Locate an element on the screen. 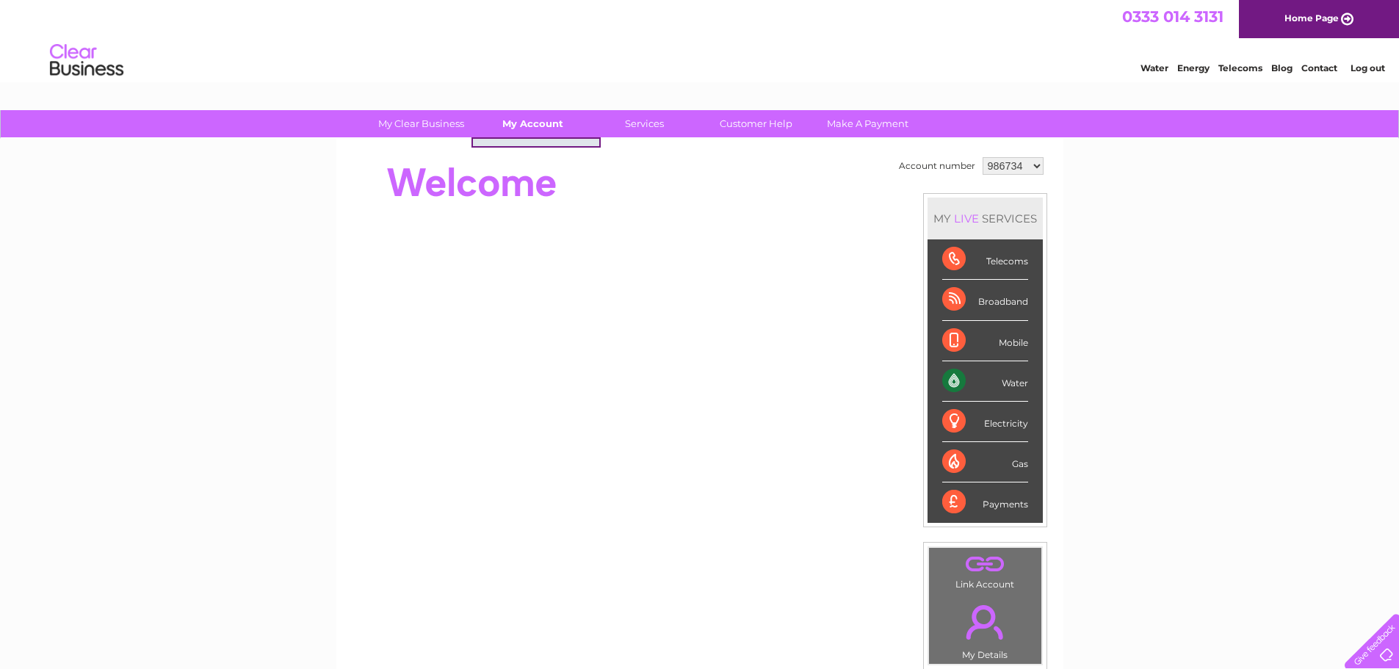  div: MY SERVICES is located at coordinates (985, 218).